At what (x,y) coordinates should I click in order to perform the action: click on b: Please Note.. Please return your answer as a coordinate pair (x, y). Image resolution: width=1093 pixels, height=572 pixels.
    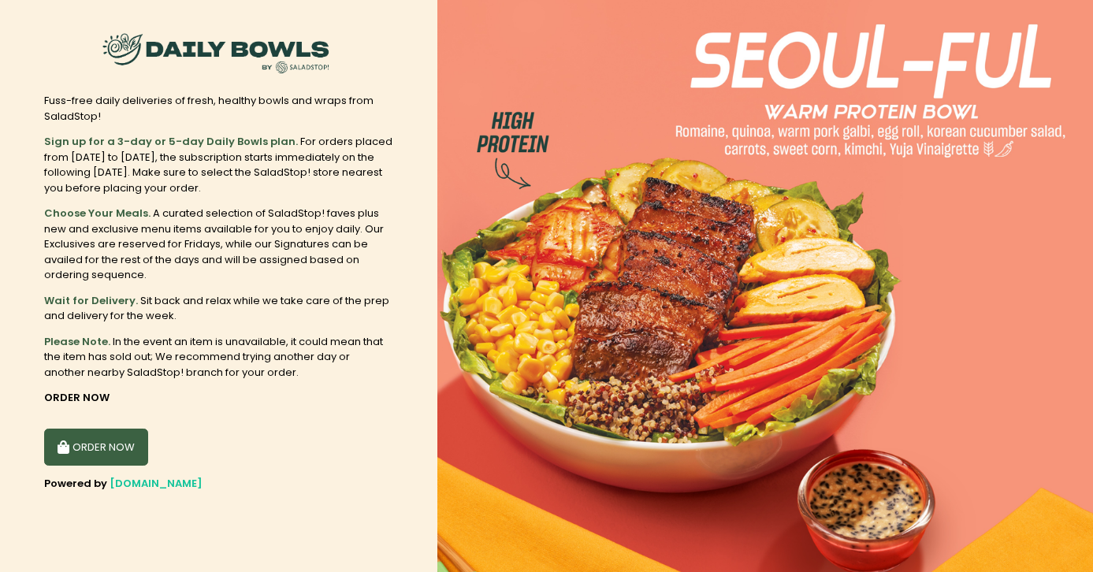
    Looking at the image, I should click on (77, 341).